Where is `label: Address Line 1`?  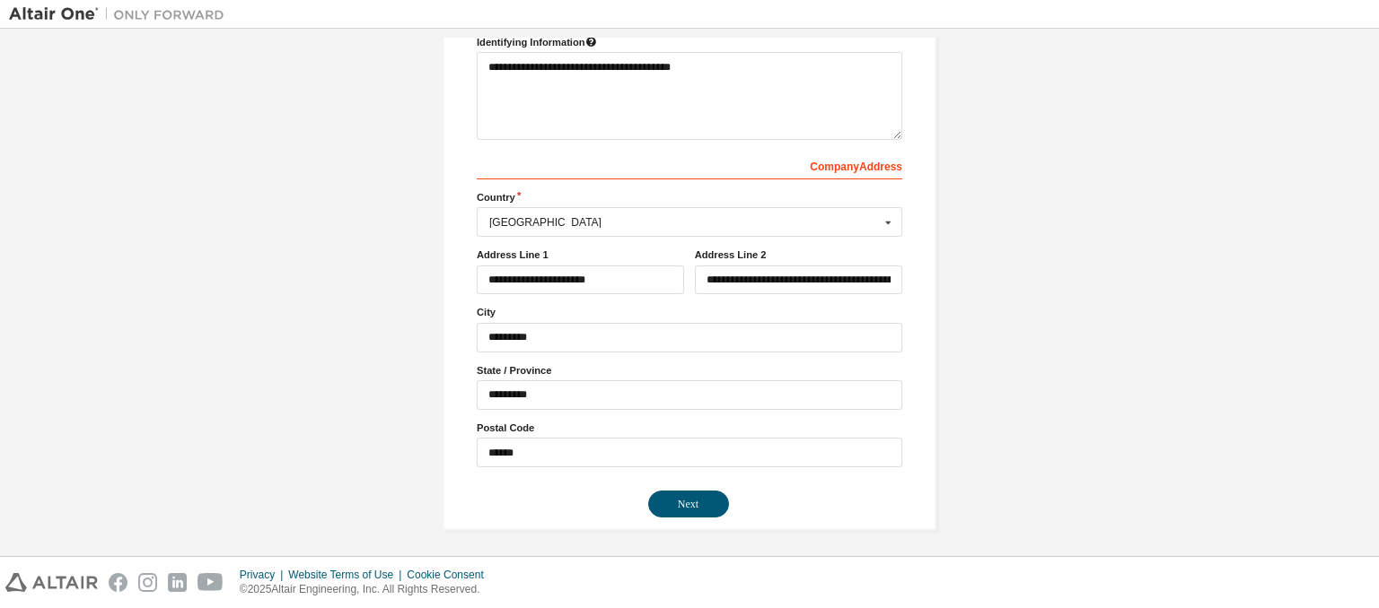
label: Address Line 1 is located at coordinates (580, 255).